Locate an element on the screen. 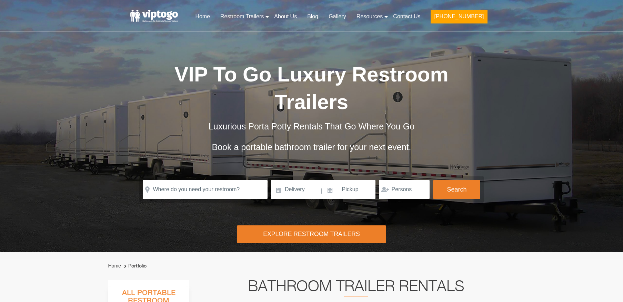  input: Delivery is located at coordinates (295, 189).